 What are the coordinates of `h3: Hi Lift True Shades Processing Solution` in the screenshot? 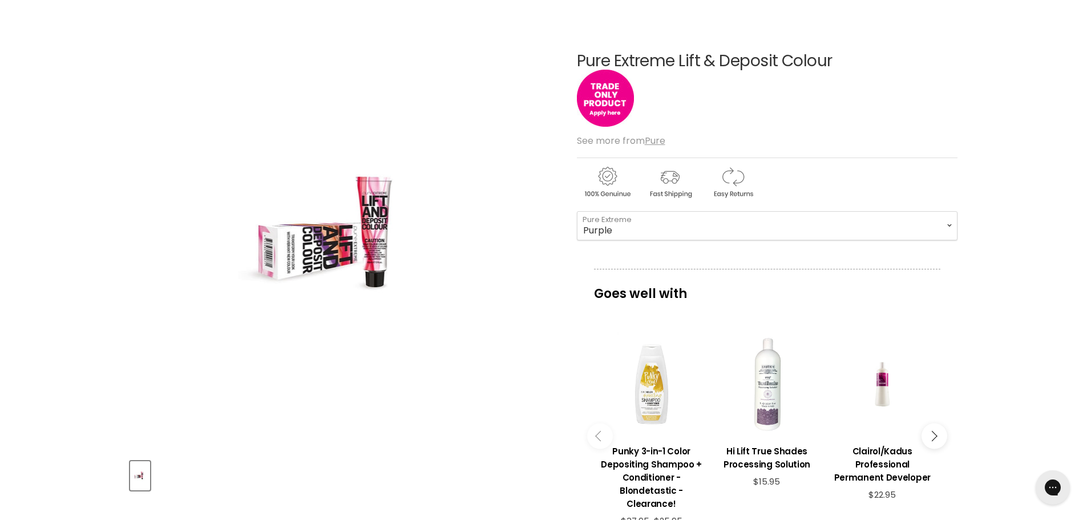 It's located at (767, 458).